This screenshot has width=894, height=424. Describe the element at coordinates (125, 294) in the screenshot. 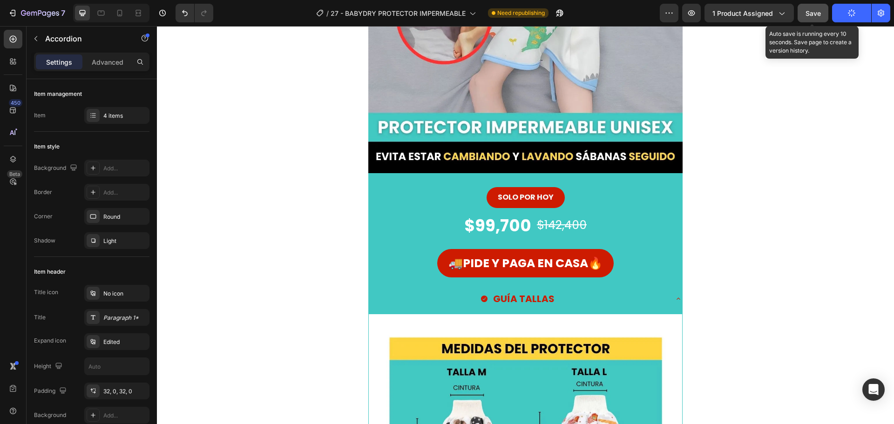

I see `div: No icon` at that location.